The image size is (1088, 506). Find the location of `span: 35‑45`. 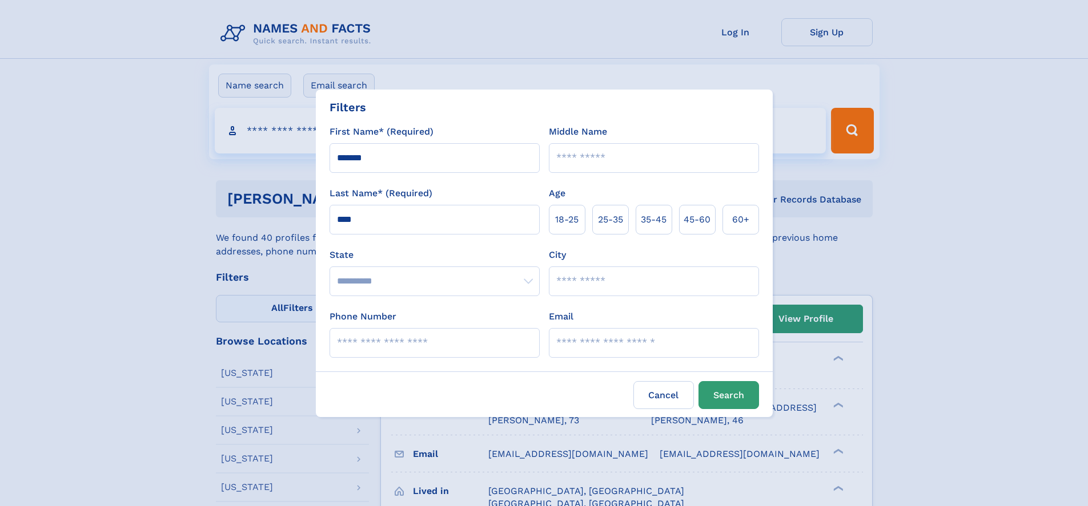

span: 35‑45 is located at coordinates (653, 220).